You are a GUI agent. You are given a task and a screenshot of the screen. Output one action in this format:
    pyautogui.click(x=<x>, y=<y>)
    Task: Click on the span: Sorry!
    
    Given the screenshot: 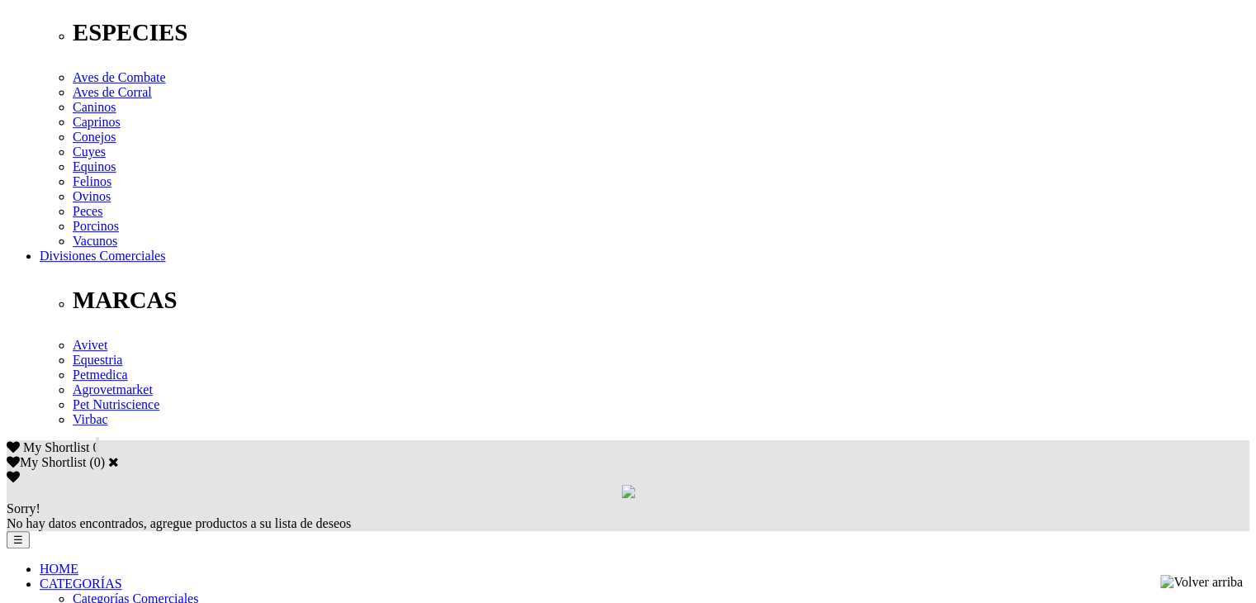 What is the action you would take?
    pyautogui.click(x=23, y=508)
    